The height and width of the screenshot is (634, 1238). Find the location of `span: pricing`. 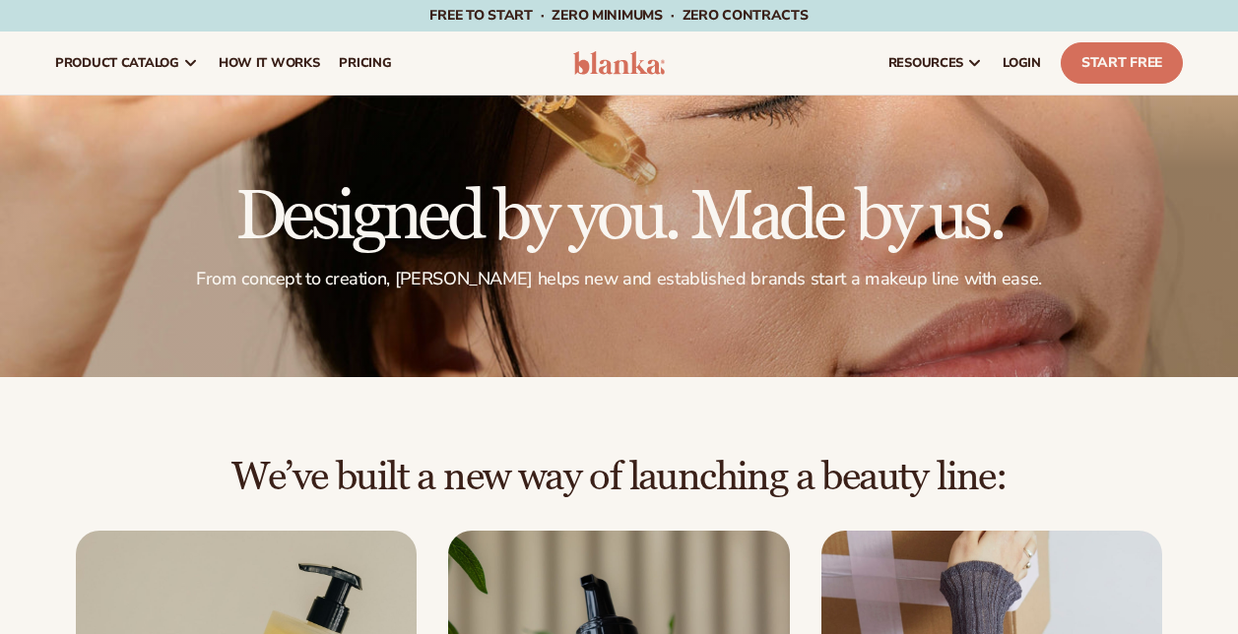

span: pricing is located at coordinates (364, 63).